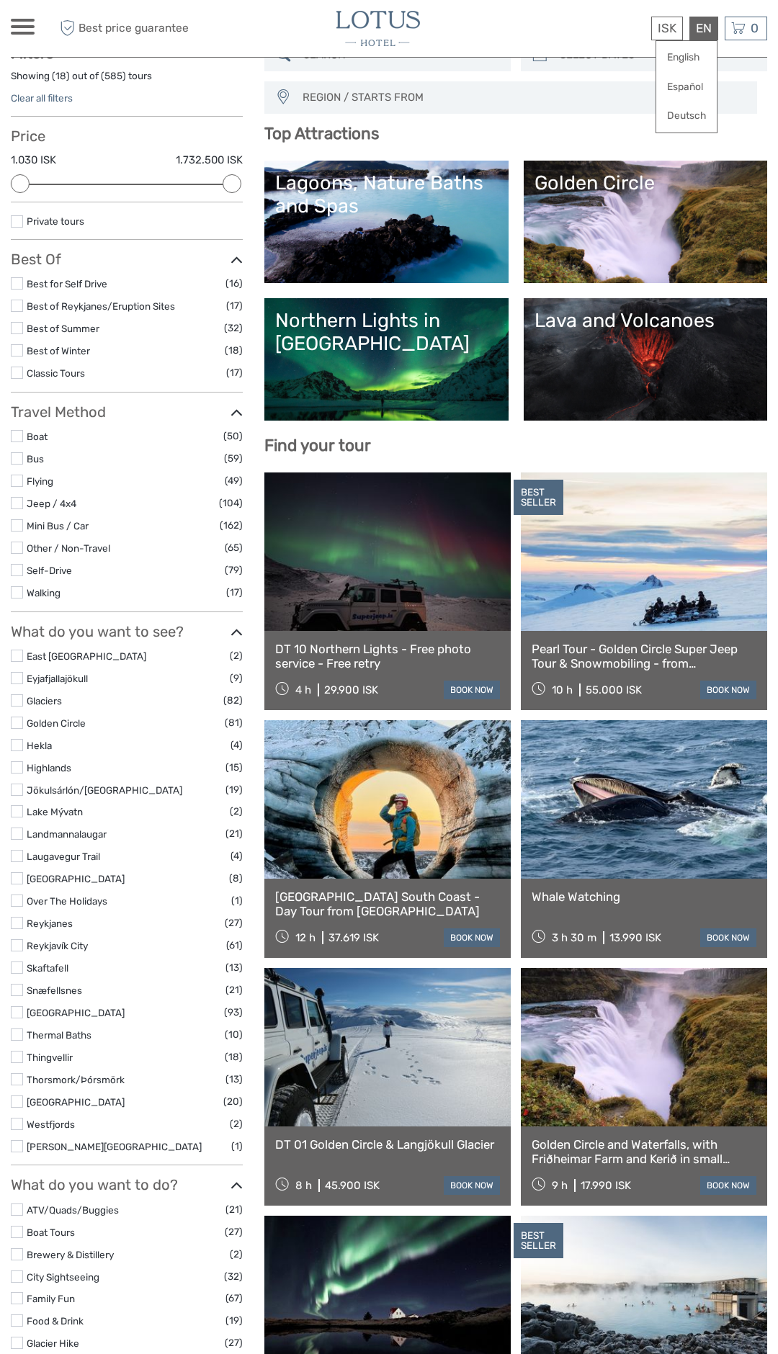 This screenshot has height=1354, width=778. What do you see at coordinates (378, 28) in the screenshot?
I see `img: 3065-b7107863-13b3-4aeb-8608-4df0d373a5c0_logo_small.jpg` at bounding box center [378, 28].